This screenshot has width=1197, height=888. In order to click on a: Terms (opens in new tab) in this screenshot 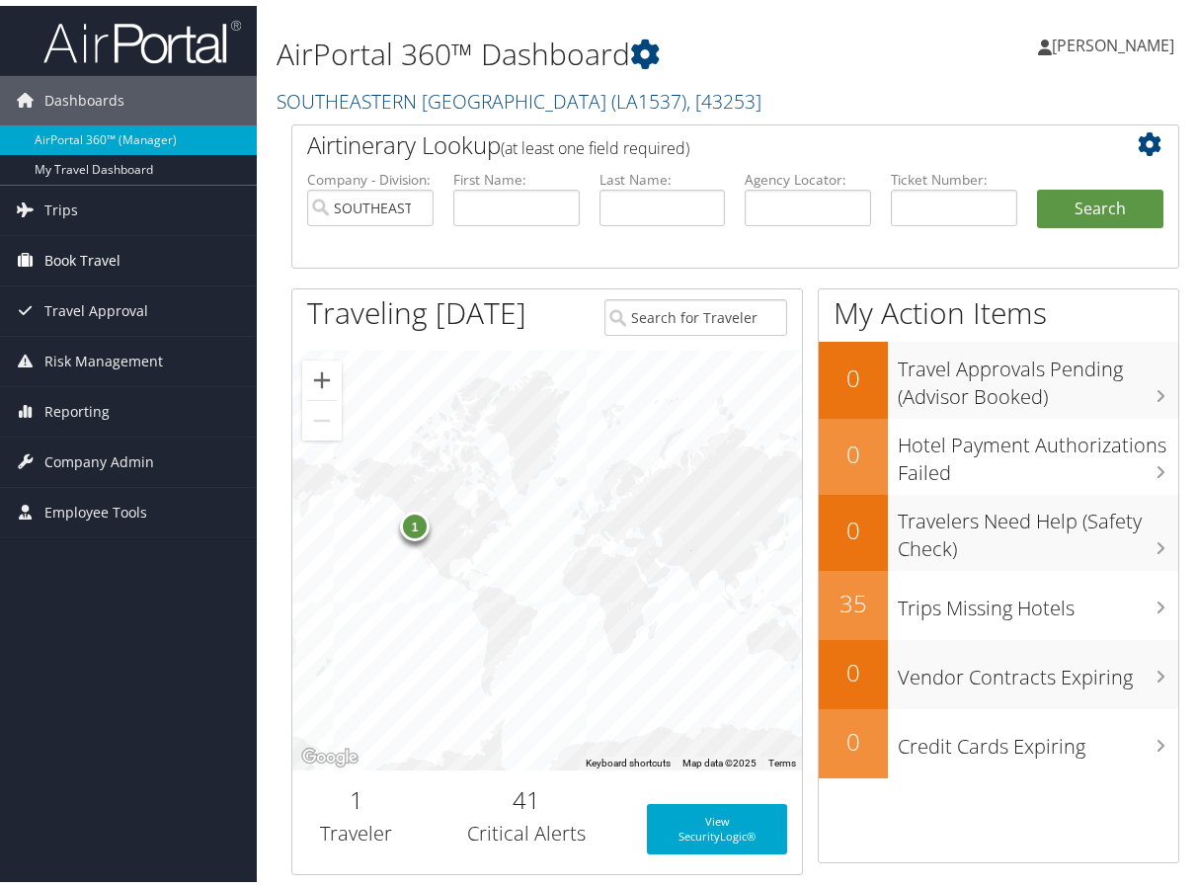, I will do `click(782, 756)`.